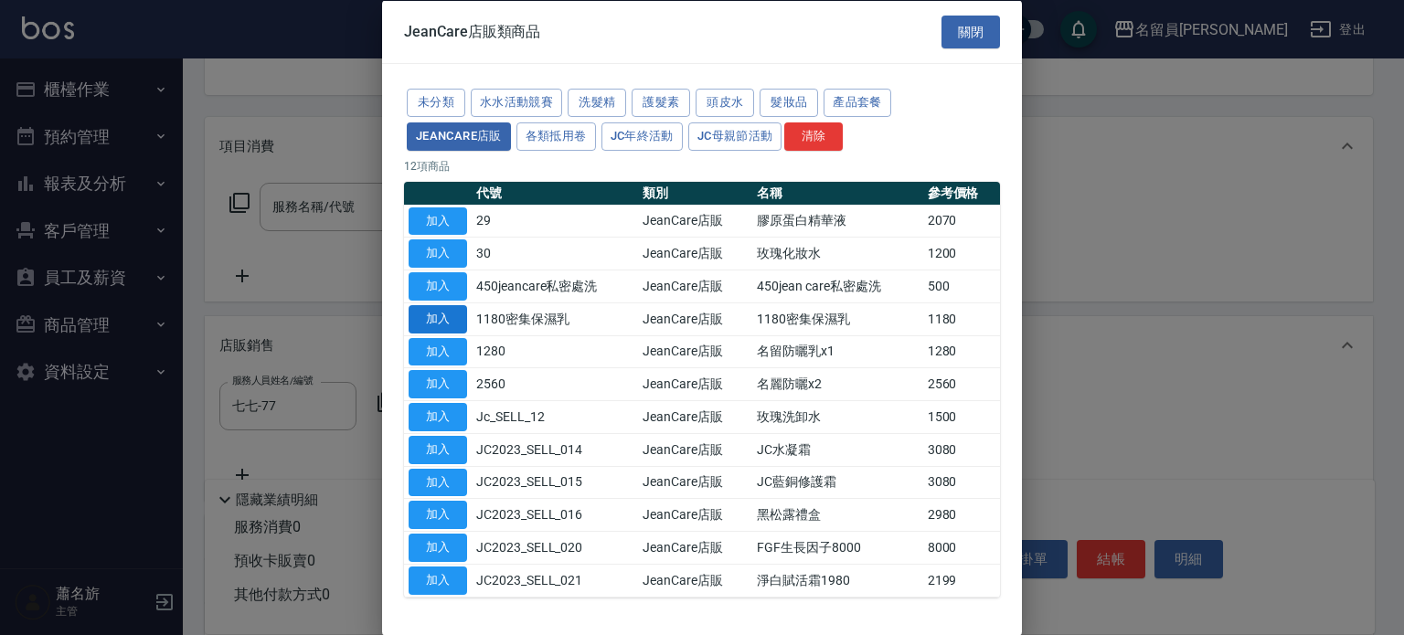 Image resolution: width=1404 pixels, height=635 pixels. What do you see at coordinates (961, 221) in the screenshot?
I see `td: 2070` at bounding box center [961, 221].